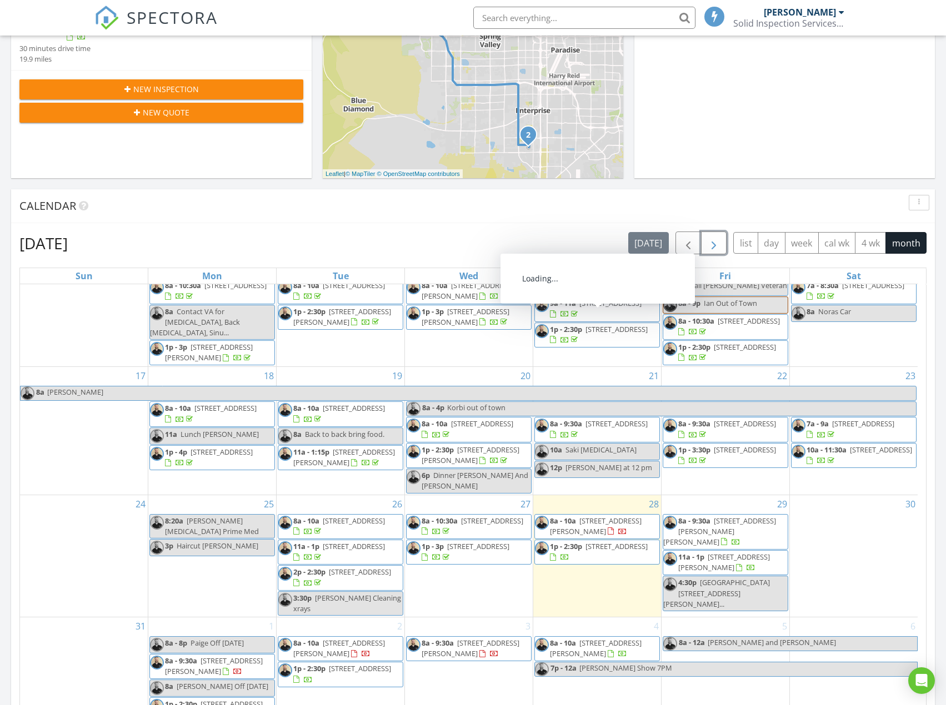 The height and width of the screenshot is (705, 946). I want to click on button: day, so click(771, 243).